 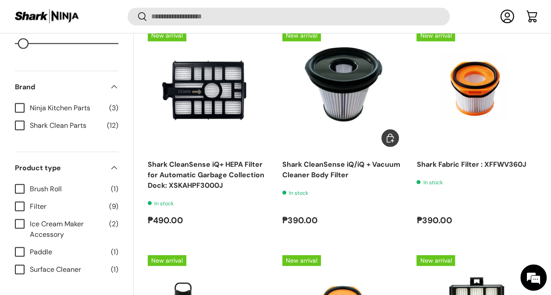 I want to click on span: Product type, so click(x=60, y=168).